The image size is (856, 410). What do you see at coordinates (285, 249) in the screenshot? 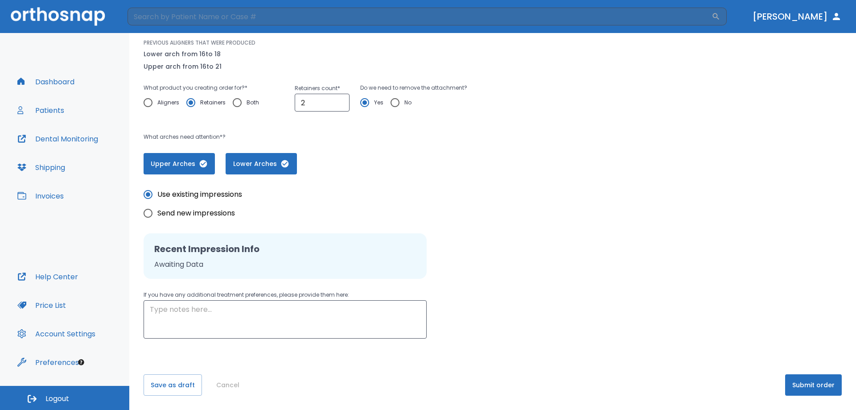
I see `h2: Recent Impression Info` at bounding box center [285, 249].